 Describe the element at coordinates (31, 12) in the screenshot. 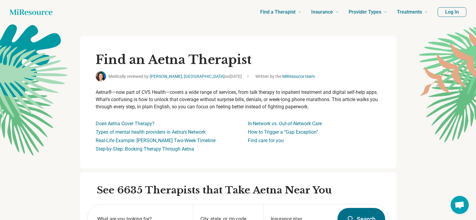

I see `a: Home page` at that location.